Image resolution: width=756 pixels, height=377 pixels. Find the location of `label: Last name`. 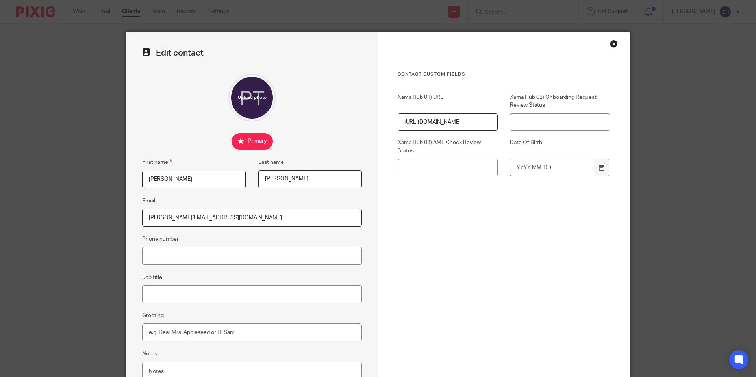

label: Last name is located at coordinates (271, 162).